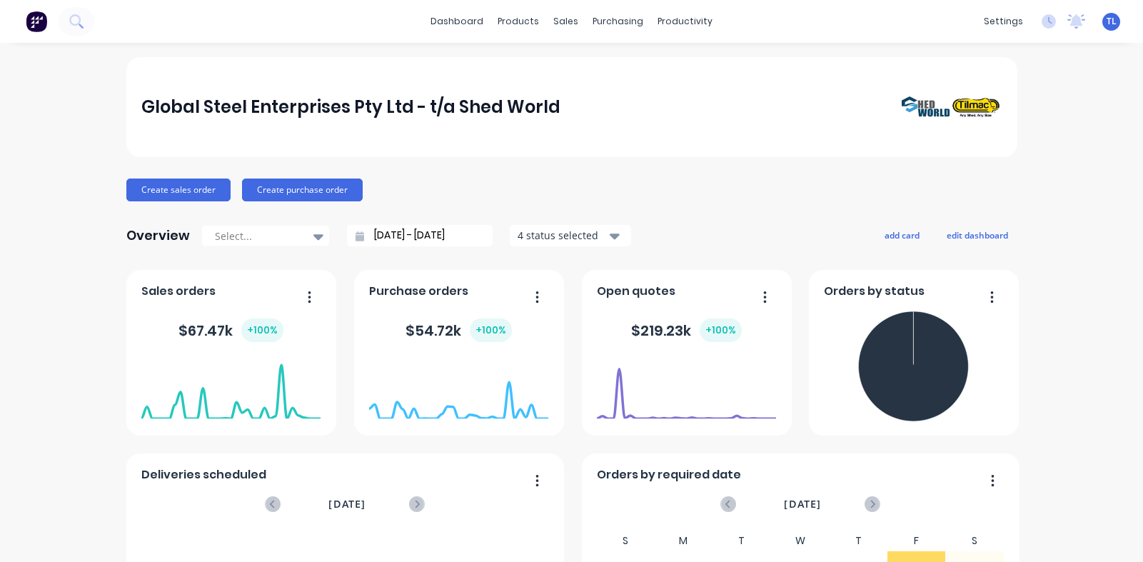 The width and height of the screenshot is (1143, 562). What do you see at coordinates (686, 330) in the screenshot?
I see `div: $ 219.23k` at bounding box center [686, 330].